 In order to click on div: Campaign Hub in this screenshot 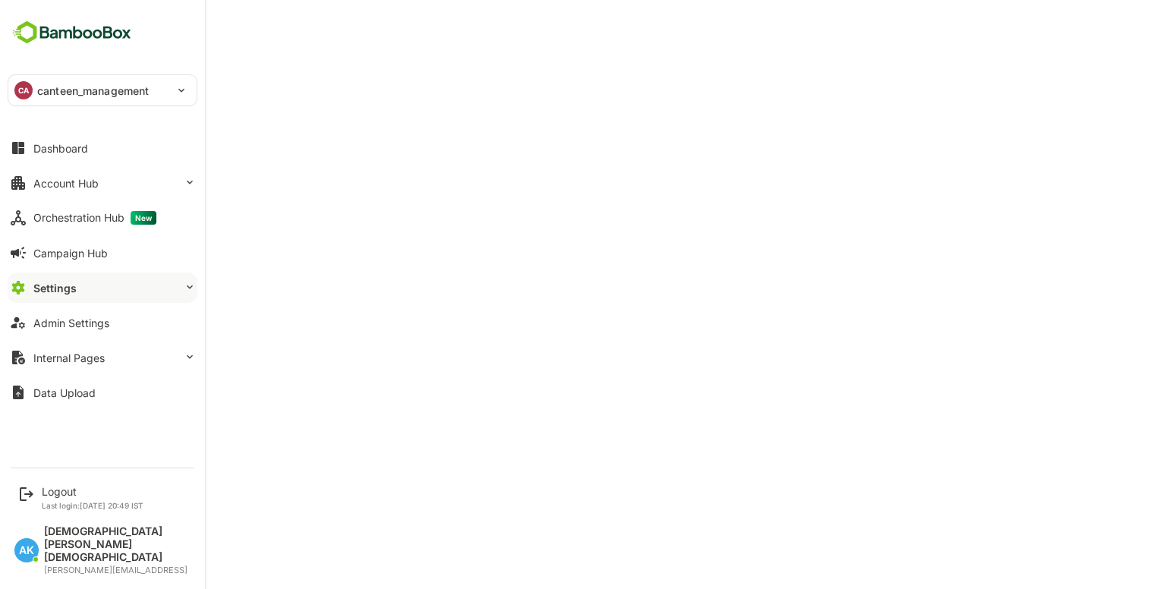, I will do `click(71, 253)`.